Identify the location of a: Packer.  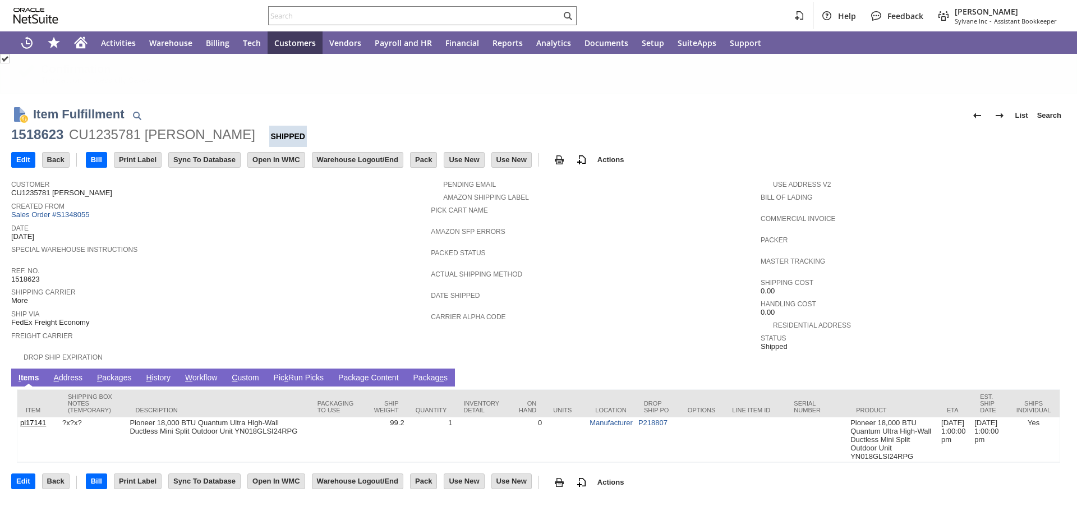
(774, 240).